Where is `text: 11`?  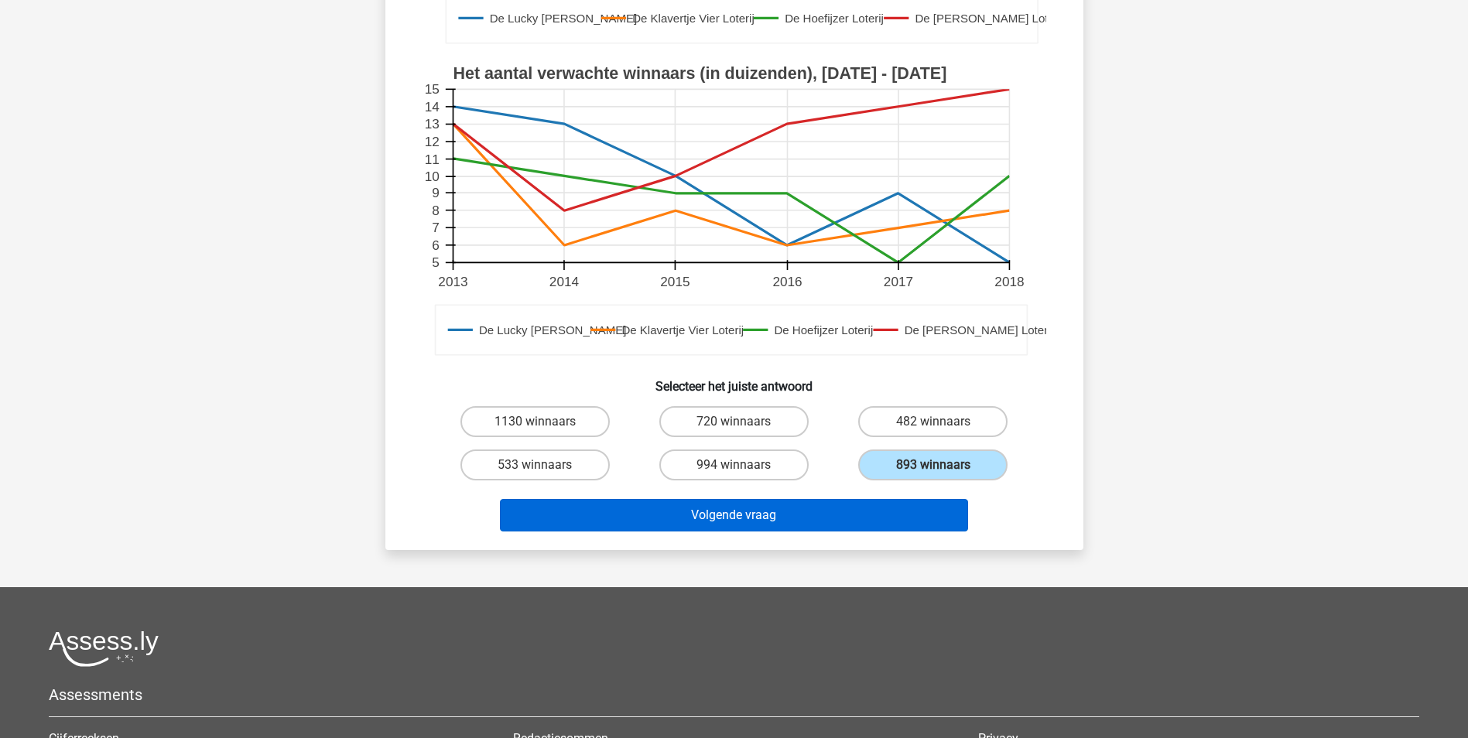
text: 11 is located at coordinates (431, 159).